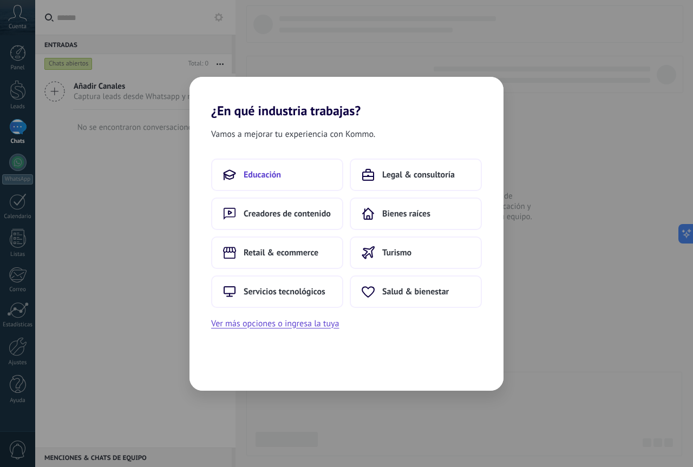 Image resolution: width=693 pixels, height=467 pixels. I want to click on button: Bienes raíces, so click(416, 214).